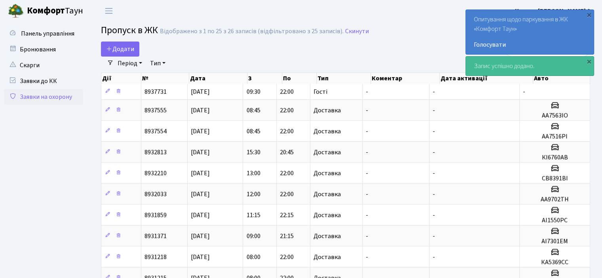  I want to click on span: 11:15, so click(253, 215).